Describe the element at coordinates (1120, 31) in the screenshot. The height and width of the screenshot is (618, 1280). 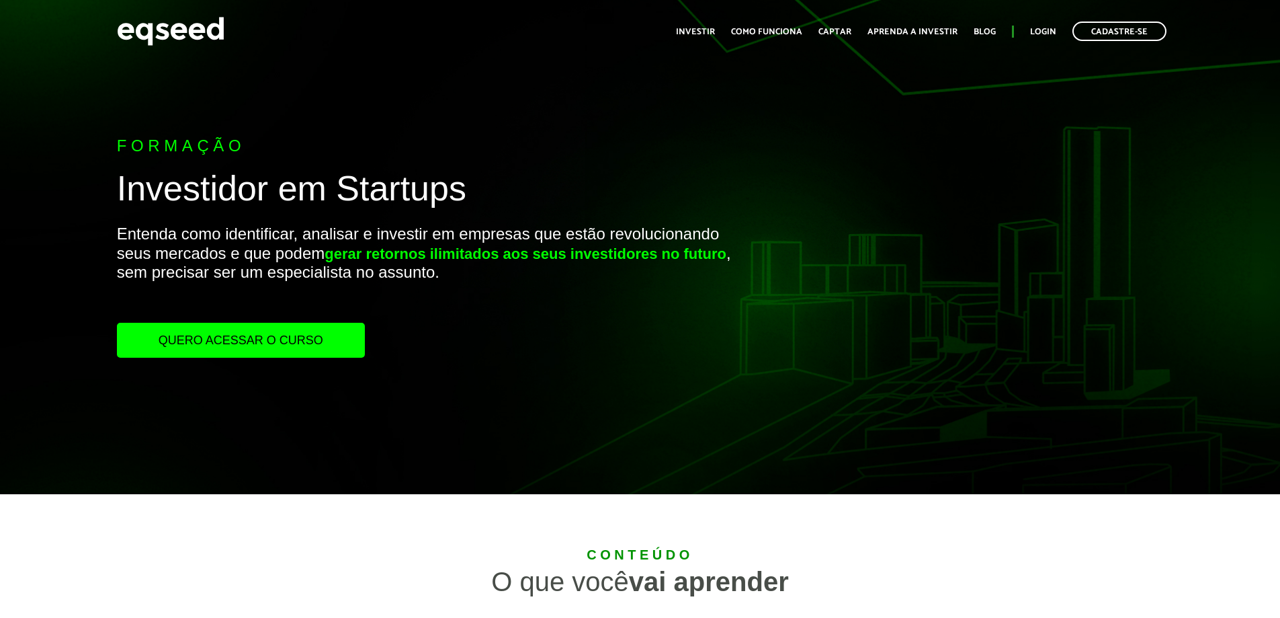
I see `a: Cadastre-se` at that location.